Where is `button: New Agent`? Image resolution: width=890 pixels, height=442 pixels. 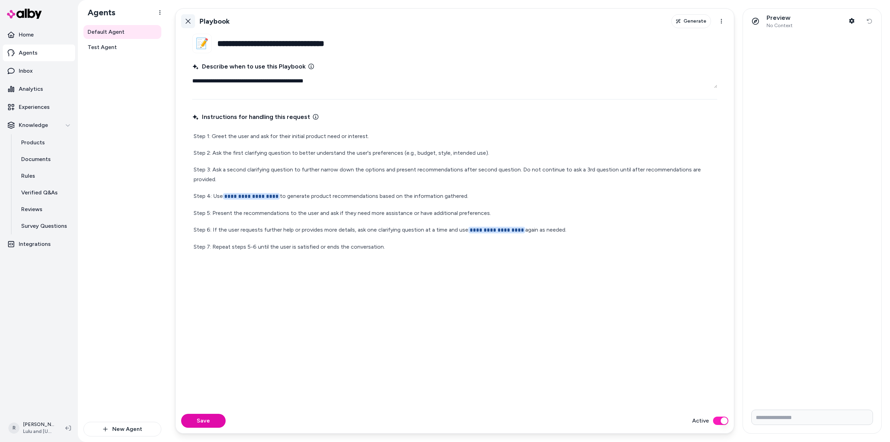
button: New Agent is located at coordinates (122, 429).